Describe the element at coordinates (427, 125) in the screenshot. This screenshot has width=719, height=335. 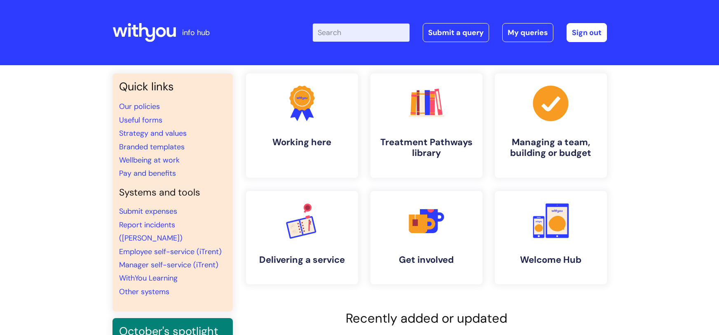
I see `a: Treatment Pathways library` at that location.